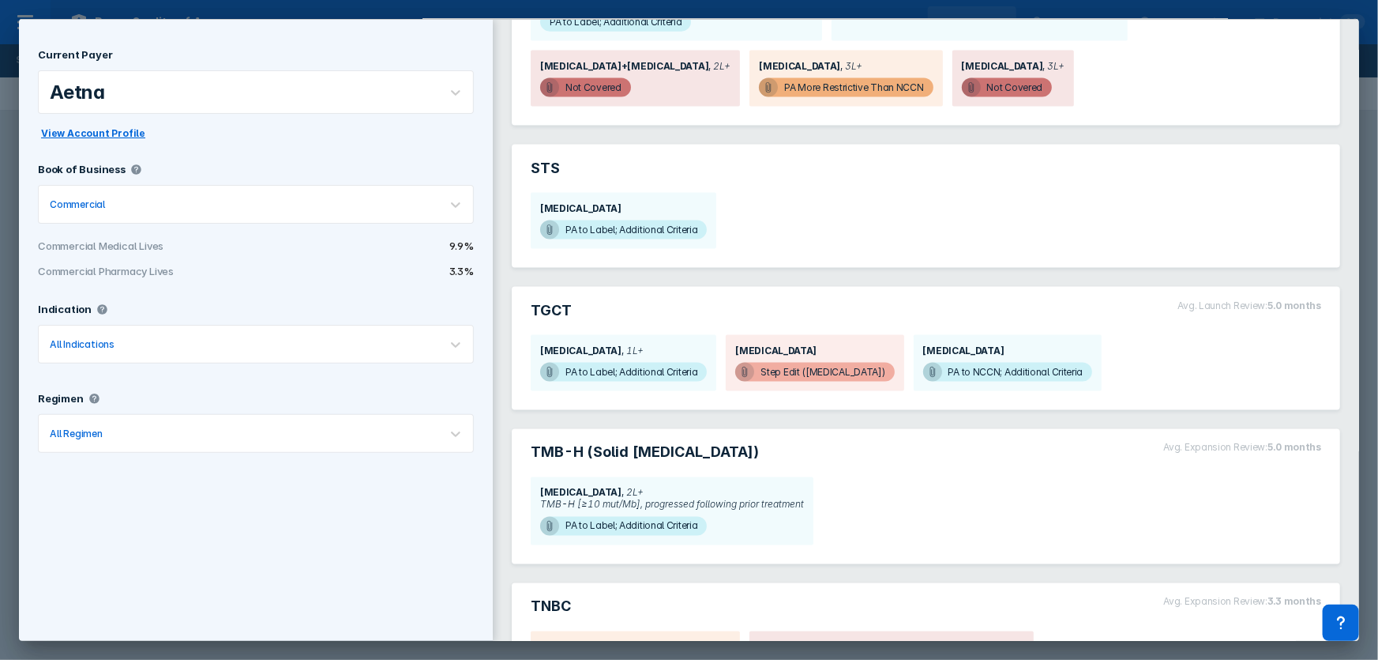 This screenshot has height=660, width=1378. Describe the element at coordinates (77, 204) in the screenshot. I see `div: Commercial` at that location.